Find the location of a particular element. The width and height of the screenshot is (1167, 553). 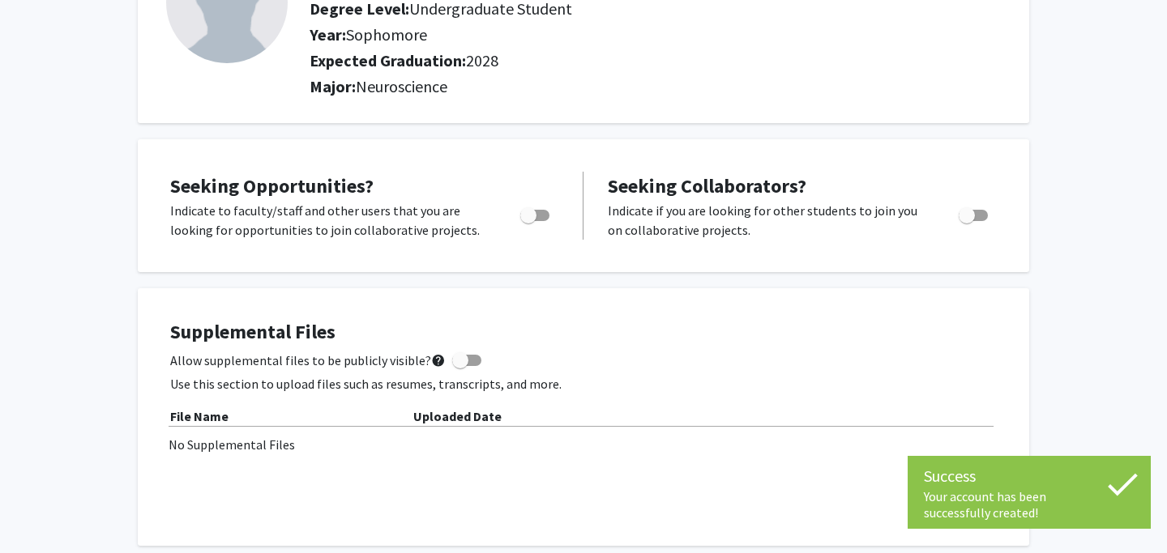

b: Uploaded Date is located at coordinates (457, 417).